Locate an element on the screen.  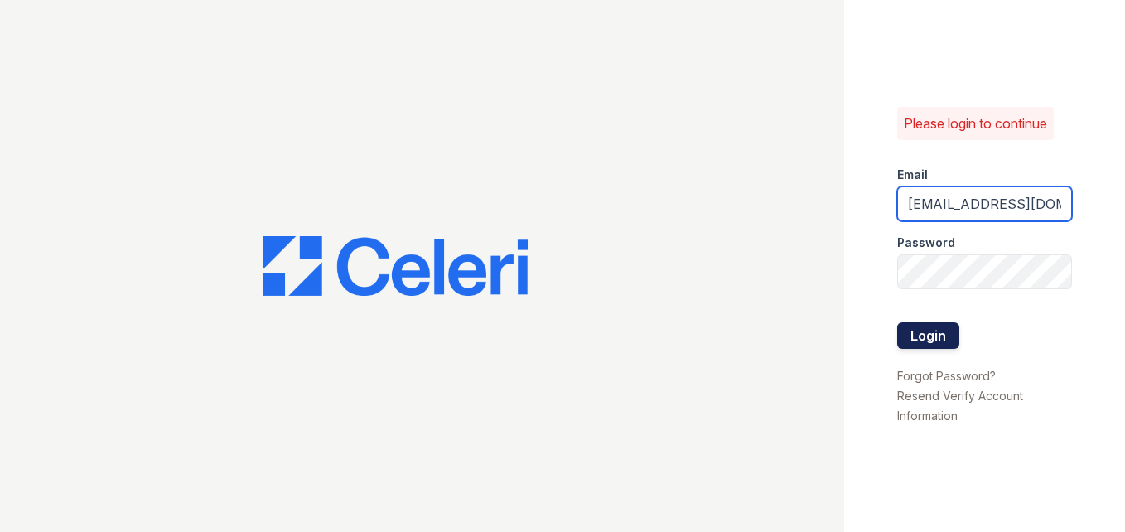
img: CE_Logo_Blue-a8612792a0a2168367f1c8372b55b34899dd931a85d93a1a3d3e32e68fde9ad4.png is located at coordinates (395, 266).